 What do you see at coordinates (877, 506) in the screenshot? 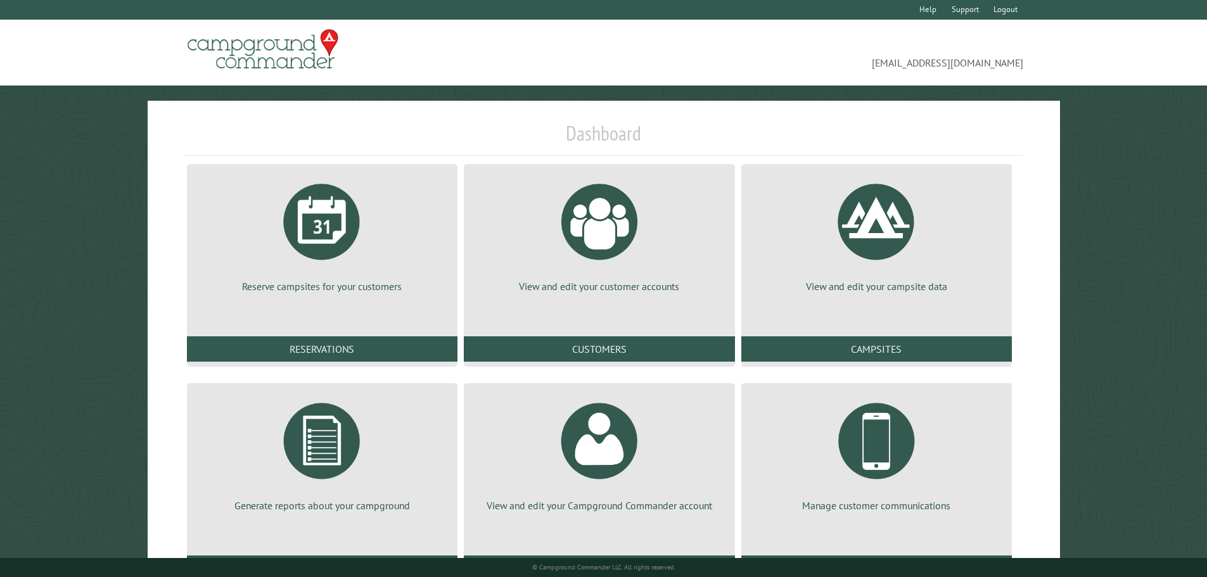
I see `p: Manage customer communications` at bounding box center [877, 506].